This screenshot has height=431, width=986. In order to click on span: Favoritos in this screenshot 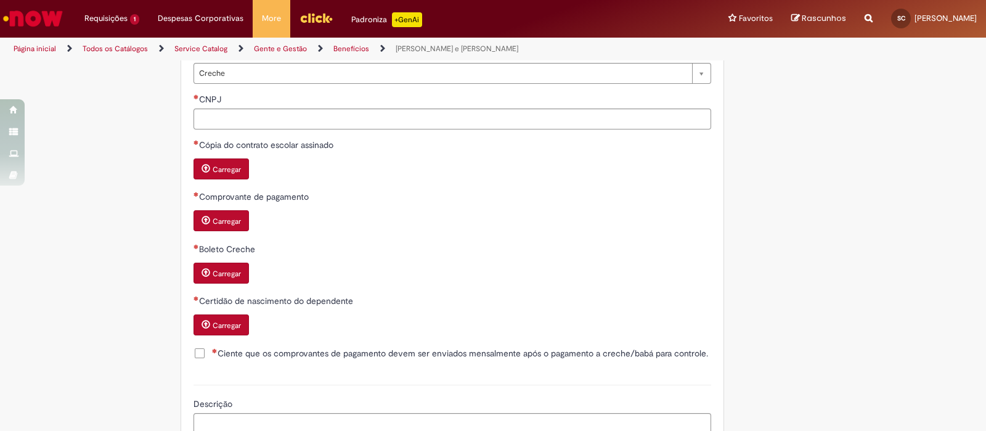, I will do `click(755, 18)`.